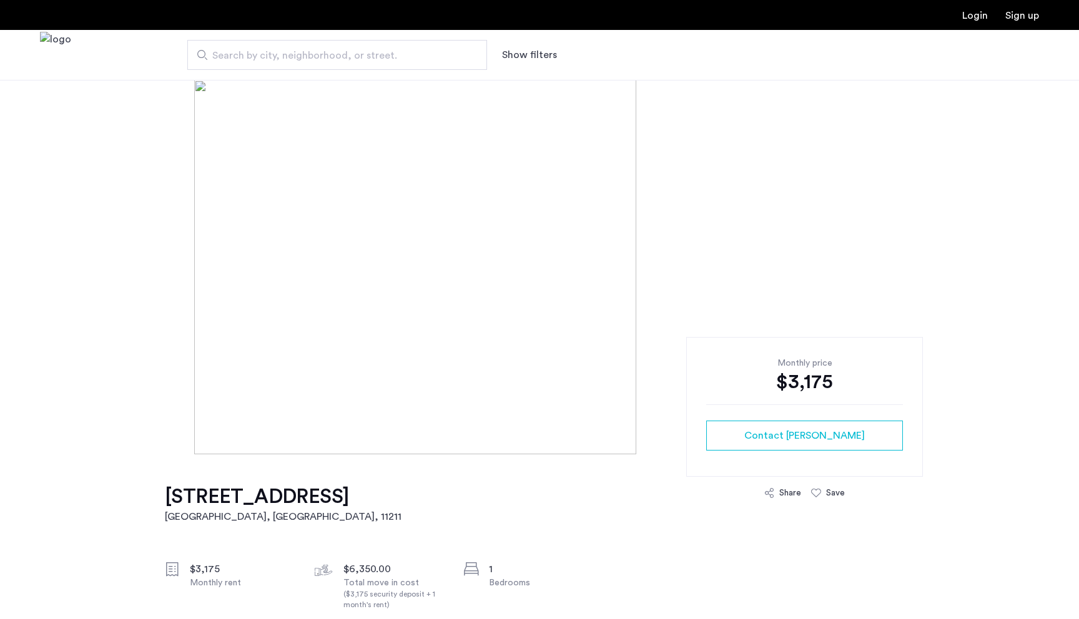 Image resolution: width=1079 pixels, height=619 pixels. What do you see at coordinates (242, 583) in the screenshot?
I see `div: Monthly rent` at bounding box center [242, 583].